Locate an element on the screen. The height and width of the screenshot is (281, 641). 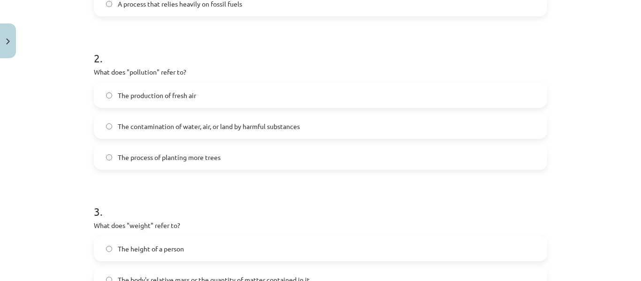
span: The contamination of water, air, or land by harmful substances is located at coordinates (209, 126).